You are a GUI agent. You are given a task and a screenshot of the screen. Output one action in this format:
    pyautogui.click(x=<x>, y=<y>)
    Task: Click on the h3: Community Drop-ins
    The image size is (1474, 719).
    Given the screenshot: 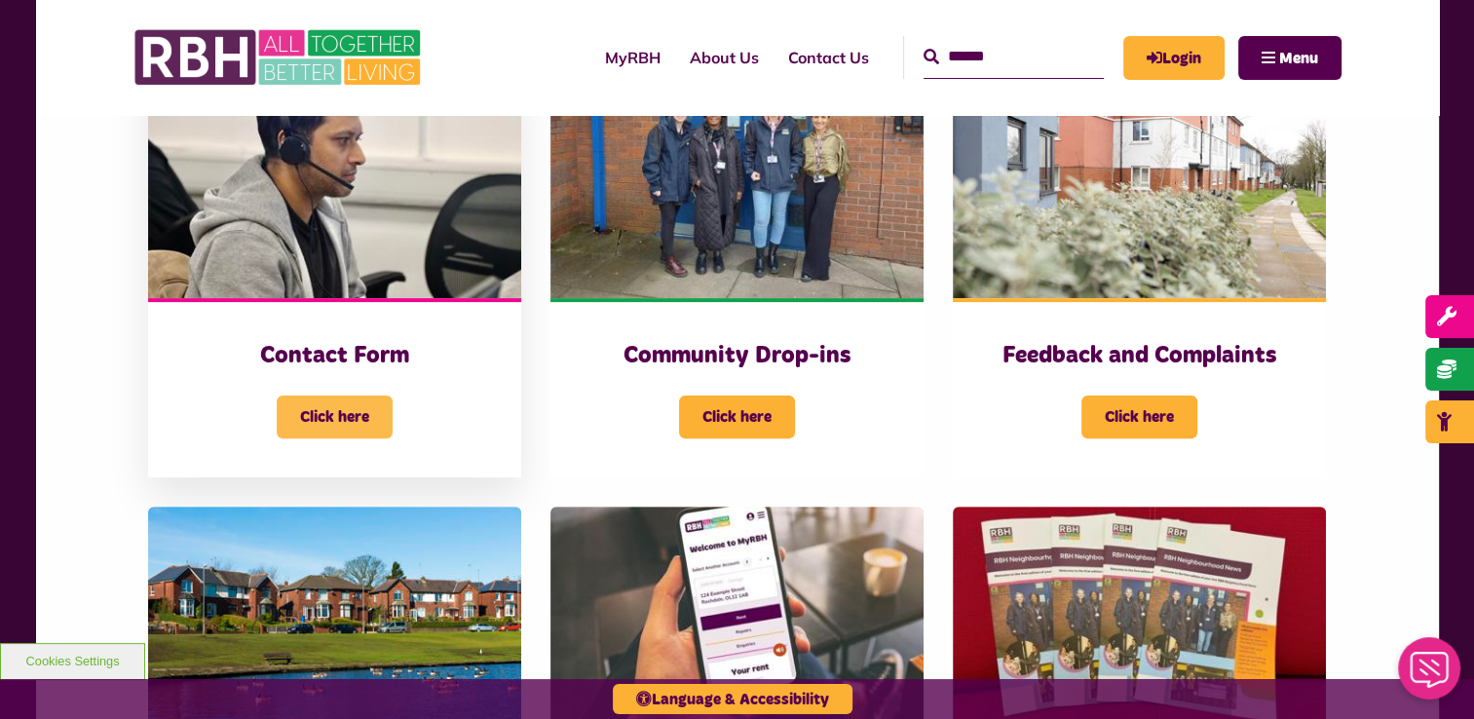 What is the action you would take?
    pyautogui.click(x=737, y=356)
    